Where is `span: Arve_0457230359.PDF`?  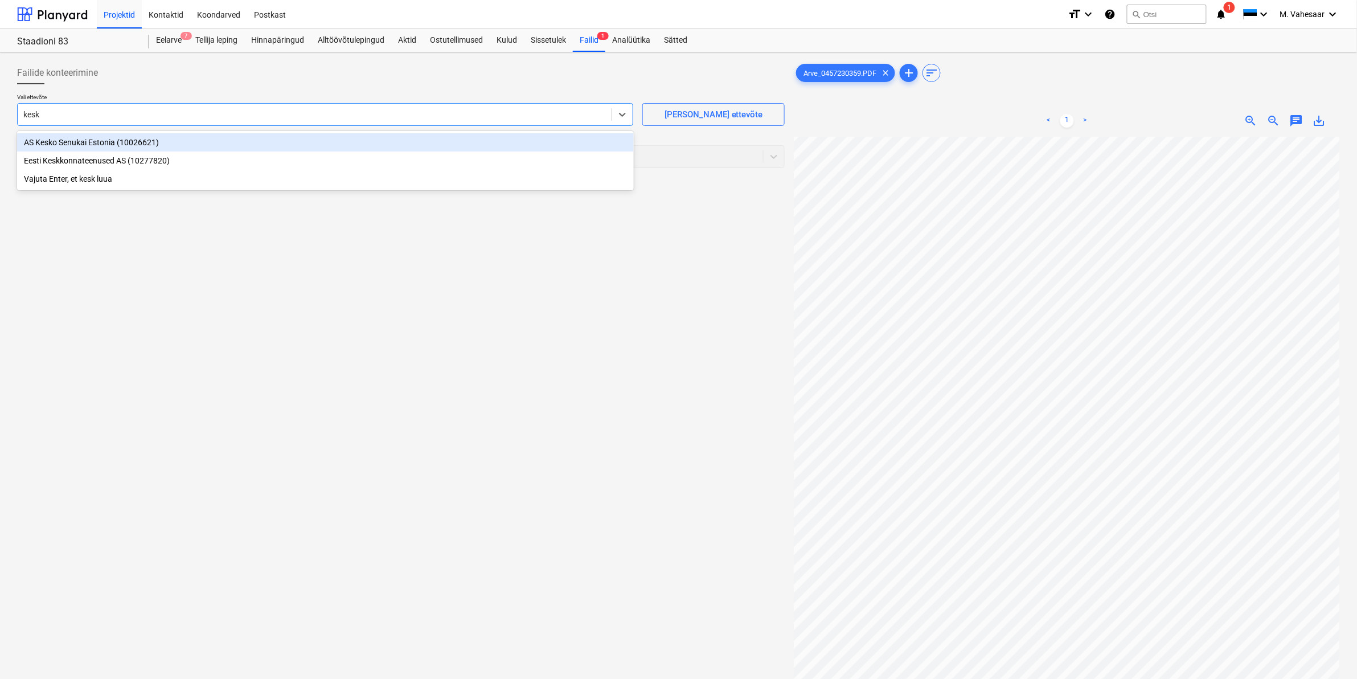 span: Arve_0457230359.PDF is located at coordinates (840, 73).